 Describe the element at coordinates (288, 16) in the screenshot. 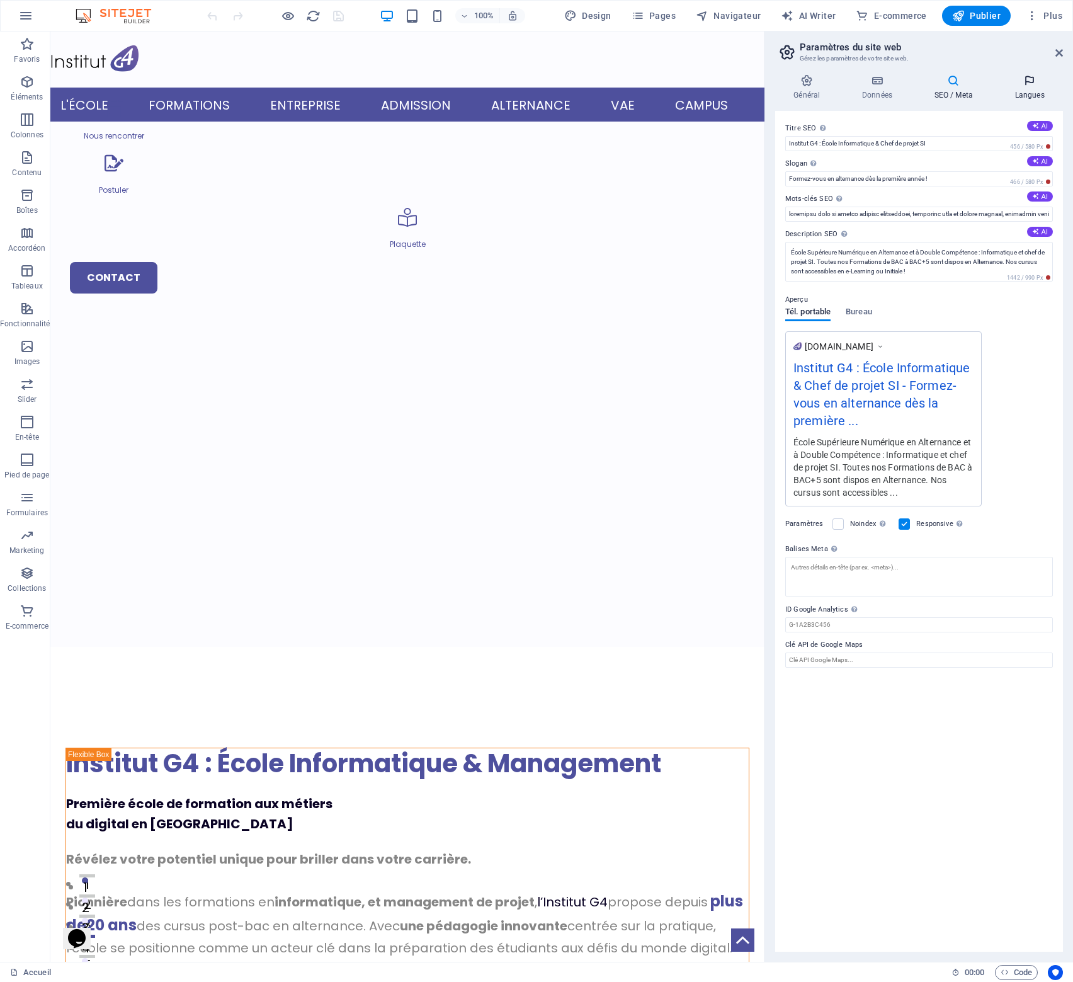

I see `button: Cliquez ici pour quitter le mode Aperçu et poursuivre l'édition.` at that location.